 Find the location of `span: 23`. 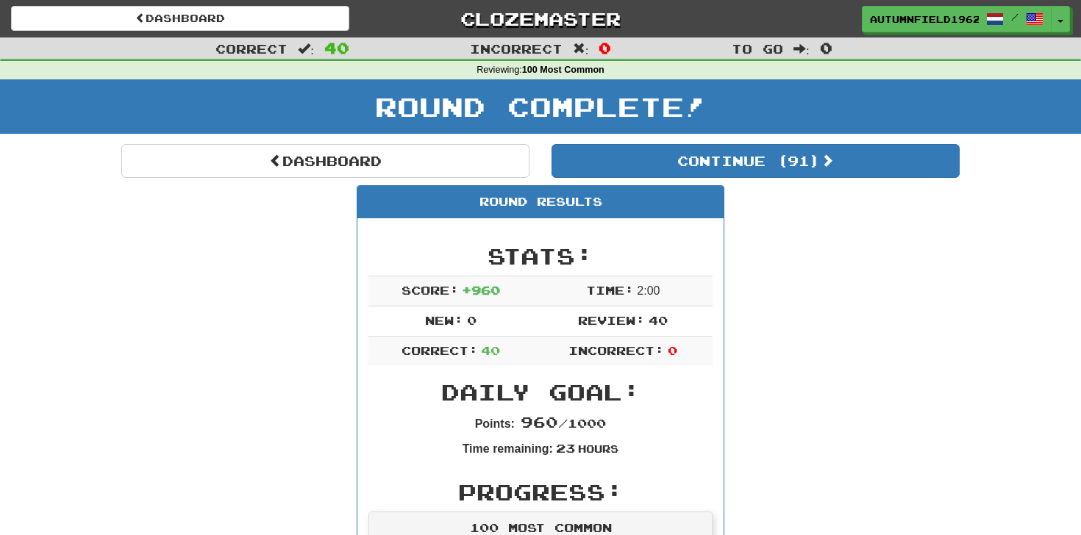

span: 23 is located at coordinates (565, 448).